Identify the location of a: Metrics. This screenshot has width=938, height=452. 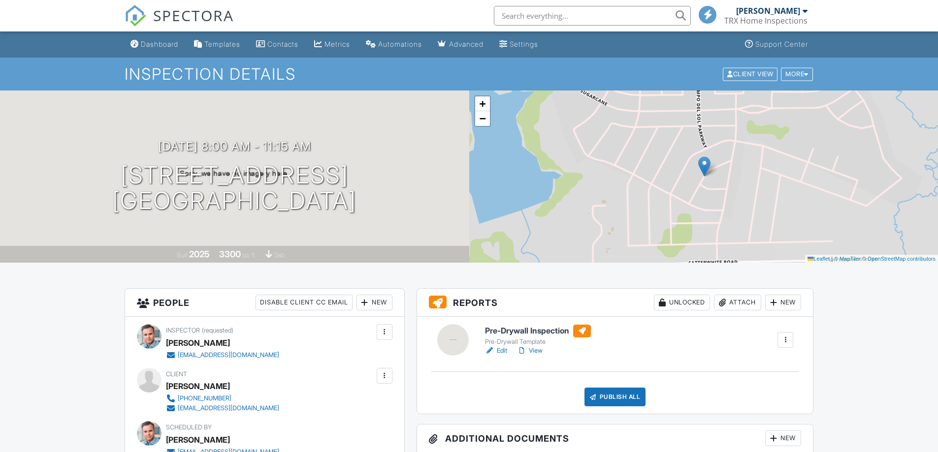
(332, 44).